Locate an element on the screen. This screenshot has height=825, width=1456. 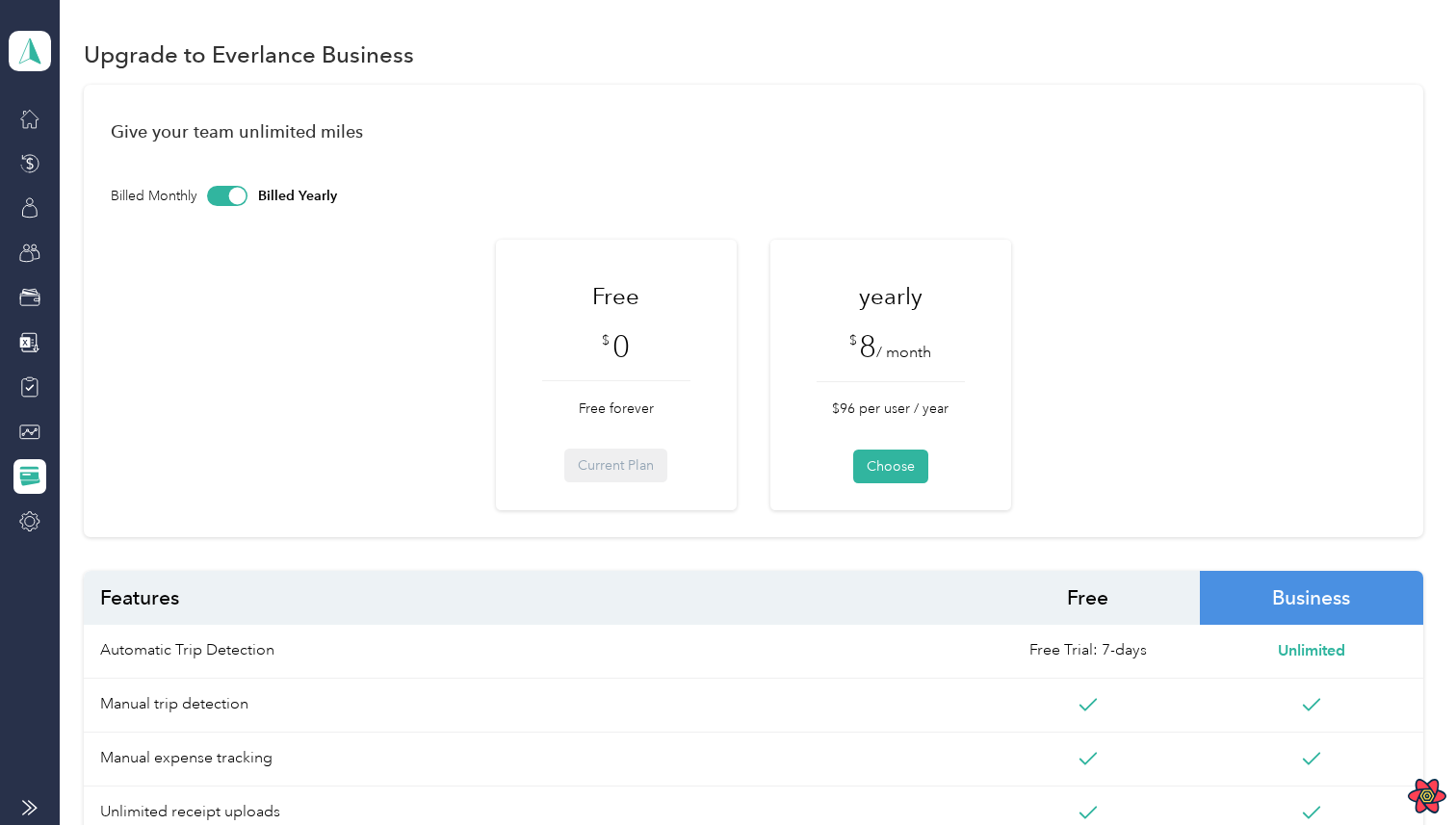
h1: Upgrade to Everlance Business is located at coordinates (249, 54).